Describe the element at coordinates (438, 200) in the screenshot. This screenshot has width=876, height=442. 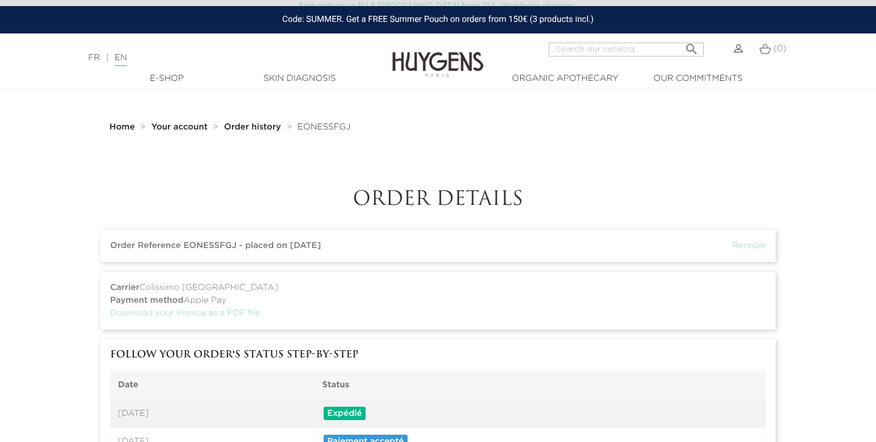
I see `h1: Order details` at that location.